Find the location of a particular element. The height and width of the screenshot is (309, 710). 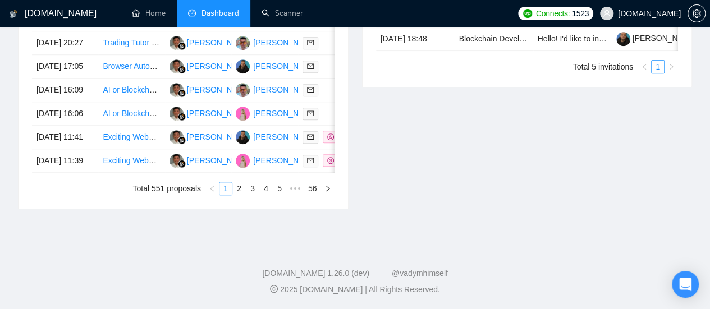

span: 1523 is located at coordinates (580, 13).